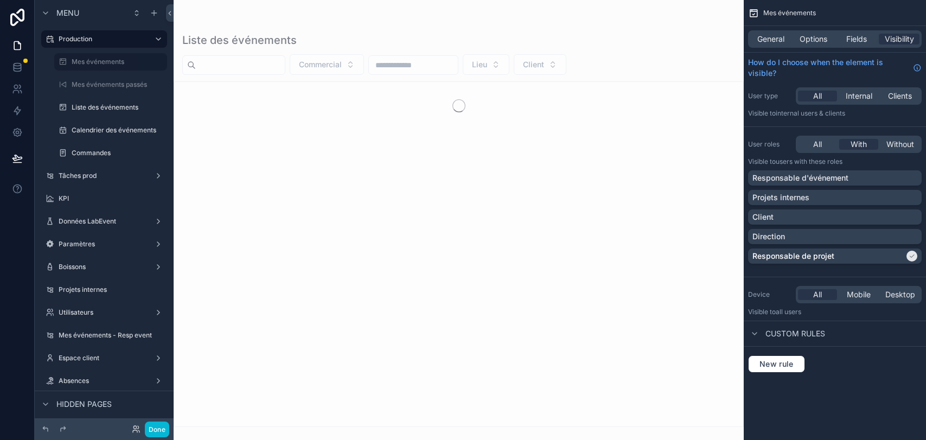  Describe the element at coordinates (104, 199) in the screenshot. I see `a: KPI` at that location.